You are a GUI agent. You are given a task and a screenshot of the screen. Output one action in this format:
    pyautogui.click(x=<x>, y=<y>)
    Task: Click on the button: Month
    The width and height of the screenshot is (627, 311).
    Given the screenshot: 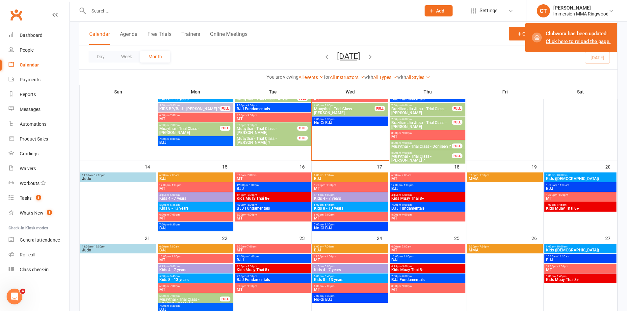 What is the action you would take?
    pyautogui.click(x=155, y=57)
    